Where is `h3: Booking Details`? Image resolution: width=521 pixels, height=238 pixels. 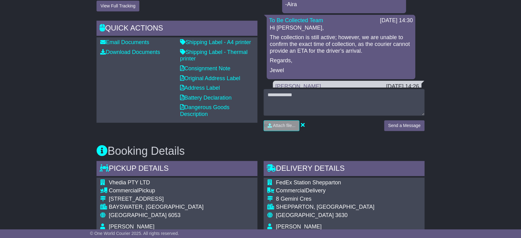 h3: Booking Details is located at coordinates (261, 151).